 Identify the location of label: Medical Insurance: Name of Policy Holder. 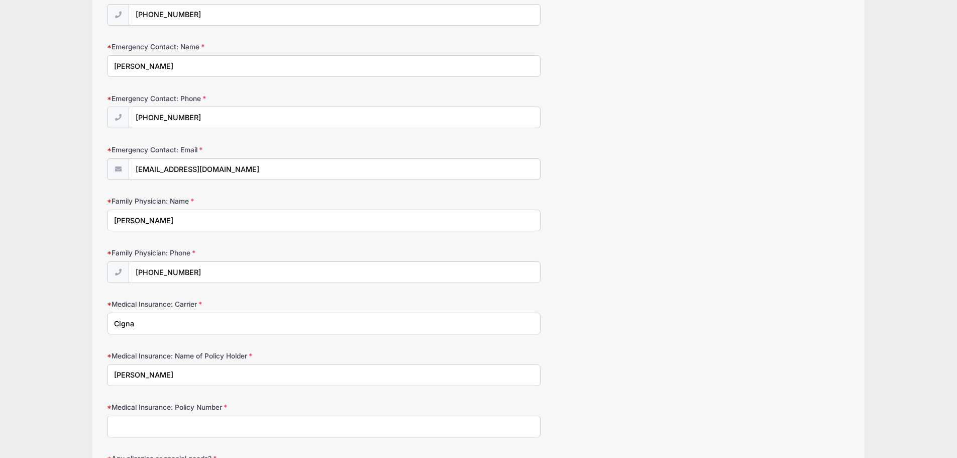
(231, 356).